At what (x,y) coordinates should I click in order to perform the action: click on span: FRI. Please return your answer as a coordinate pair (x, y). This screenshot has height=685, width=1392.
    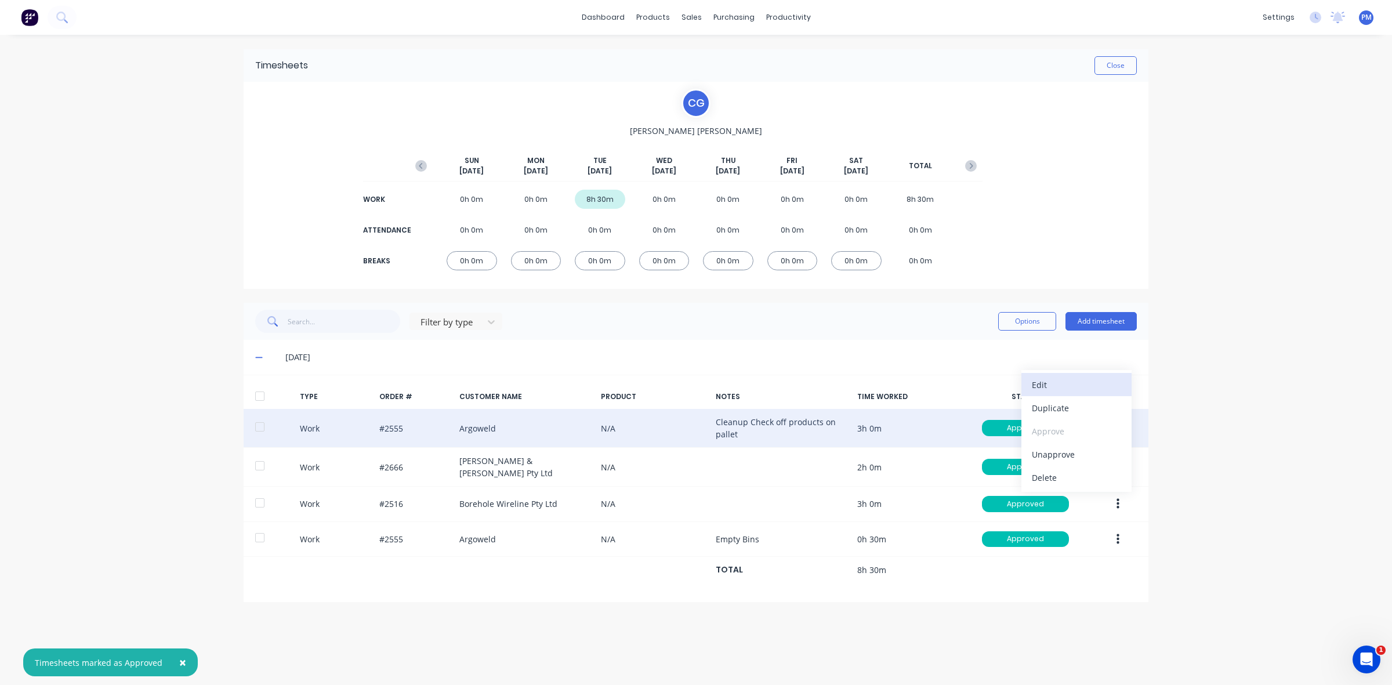
    Looking at the image, I should click on (791, 161).